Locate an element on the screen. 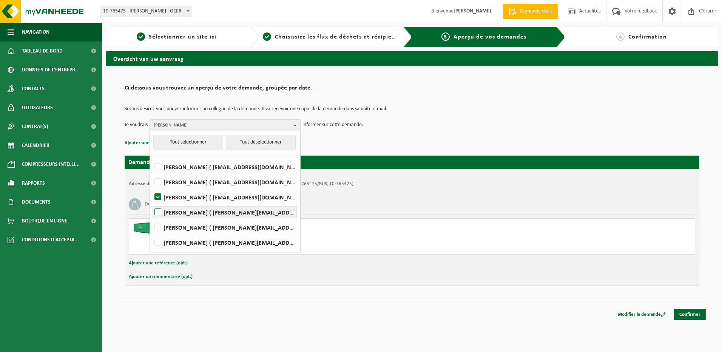 This screenshot has width=722, height=352. p: informer sur cette demande. is located at coordinates (333, 125).